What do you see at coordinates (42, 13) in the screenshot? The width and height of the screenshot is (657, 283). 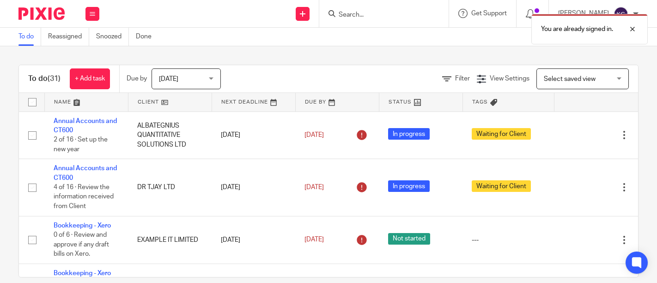 I see `img: Pixie` at bounding box center [42, 13].